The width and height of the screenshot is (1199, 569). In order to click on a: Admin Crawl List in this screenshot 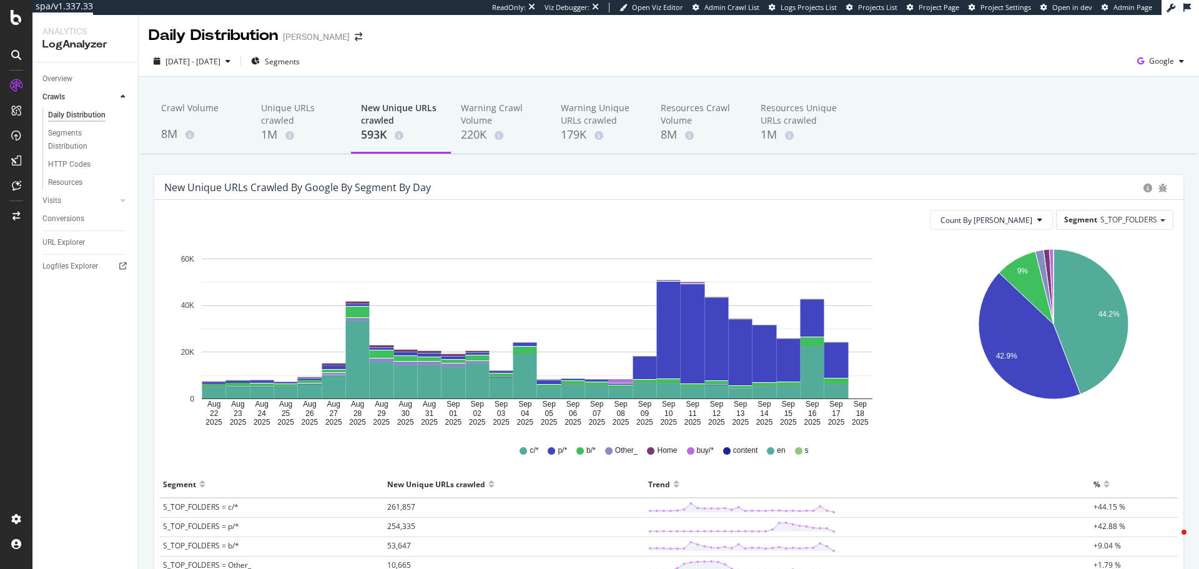, I will do `click(725, 7)`.